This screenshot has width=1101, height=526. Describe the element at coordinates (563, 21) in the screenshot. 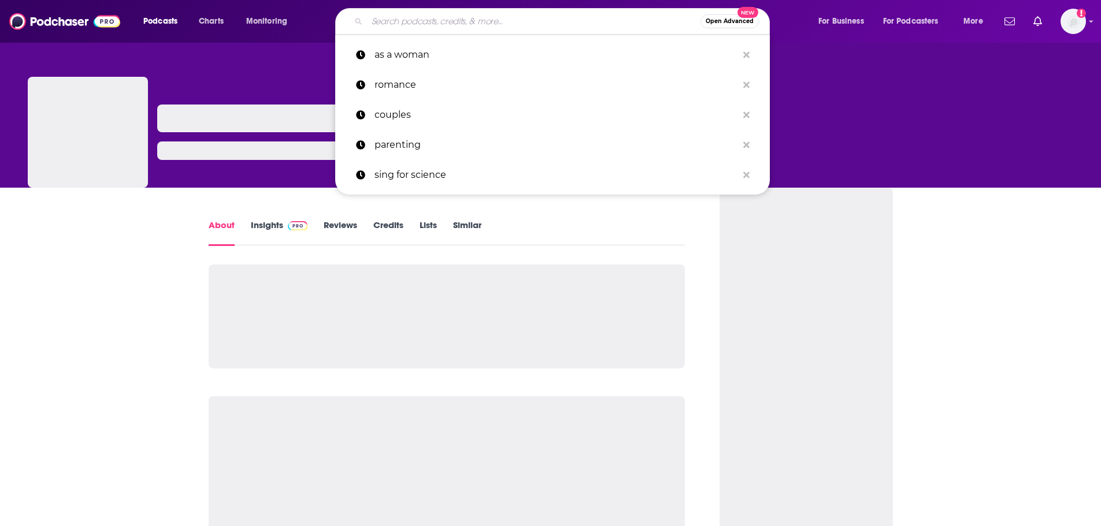

I see `div: Search podcasts, credits, & more...` at that location.